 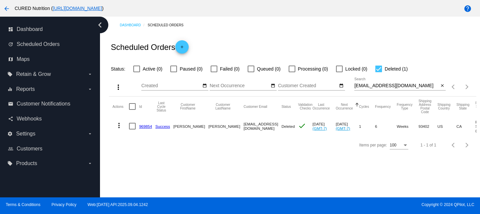 What do you see at coordinates (118, 69) in the screenshot?
I see `span: Status:` at bounding box center [118, 69].